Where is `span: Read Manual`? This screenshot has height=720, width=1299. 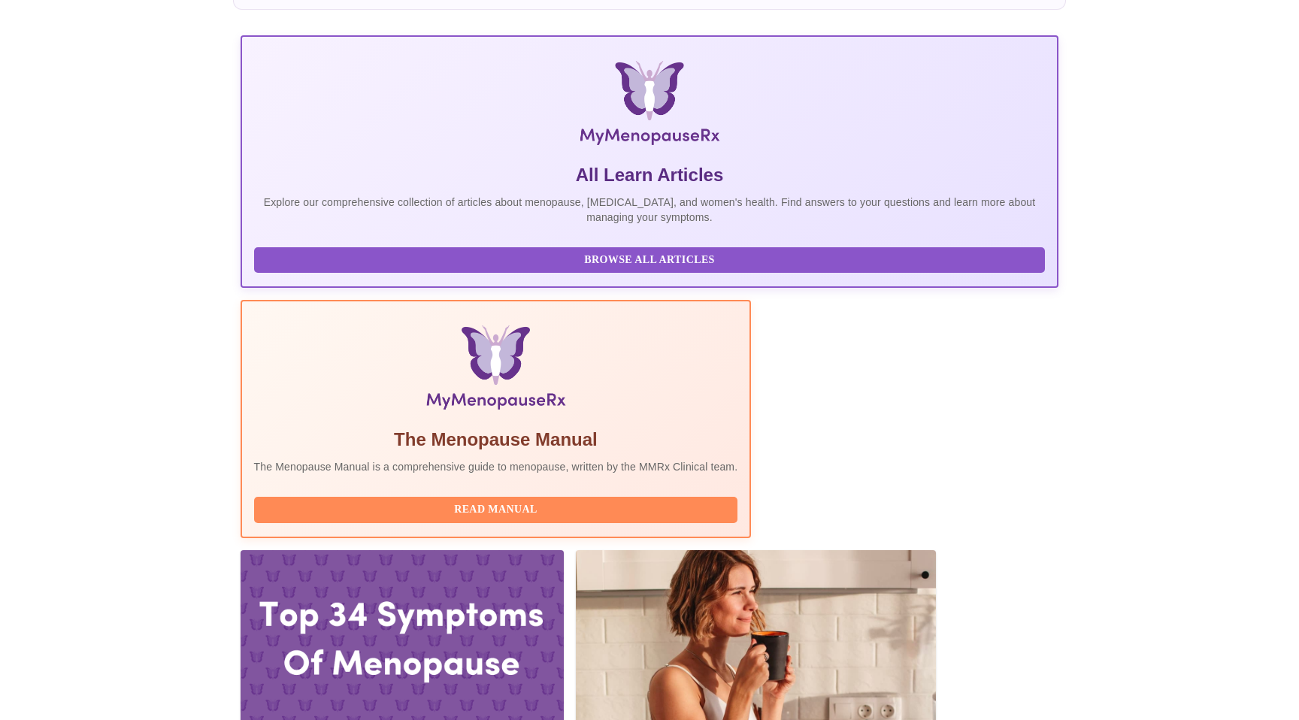
span: Read Manual is located at coordinates (496, 510).